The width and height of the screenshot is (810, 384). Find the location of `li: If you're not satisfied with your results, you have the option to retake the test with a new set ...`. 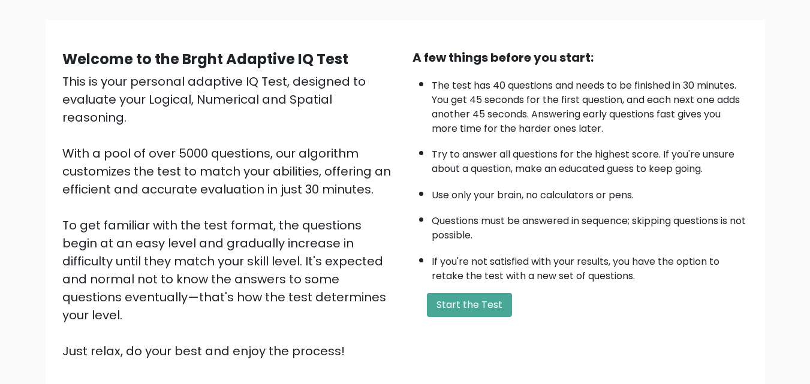

li: If you're not satisfied with your results, you have the option to retake the test with a new set ... is located at coordinates (590, 266).